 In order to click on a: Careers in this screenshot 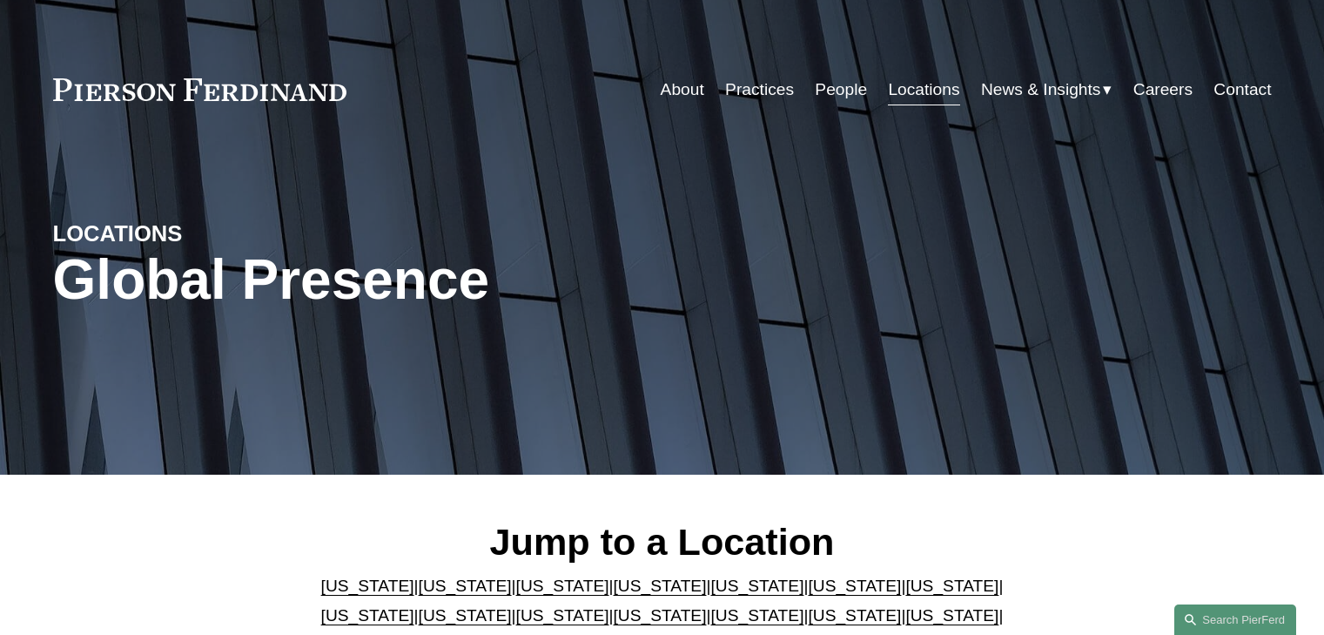, I will do `click(1163, 90)`.